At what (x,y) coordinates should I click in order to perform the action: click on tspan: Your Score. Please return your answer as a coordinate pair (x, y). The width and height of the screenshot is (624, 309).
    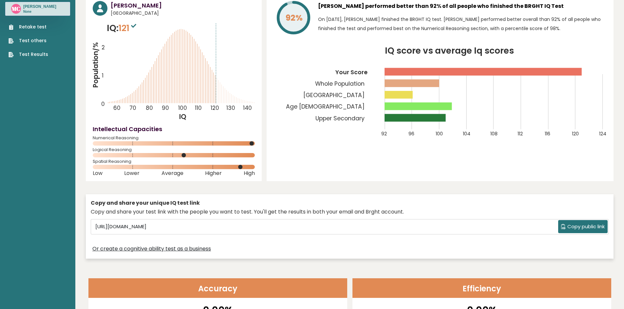
    Looking at the image, I should click on (351, 72).